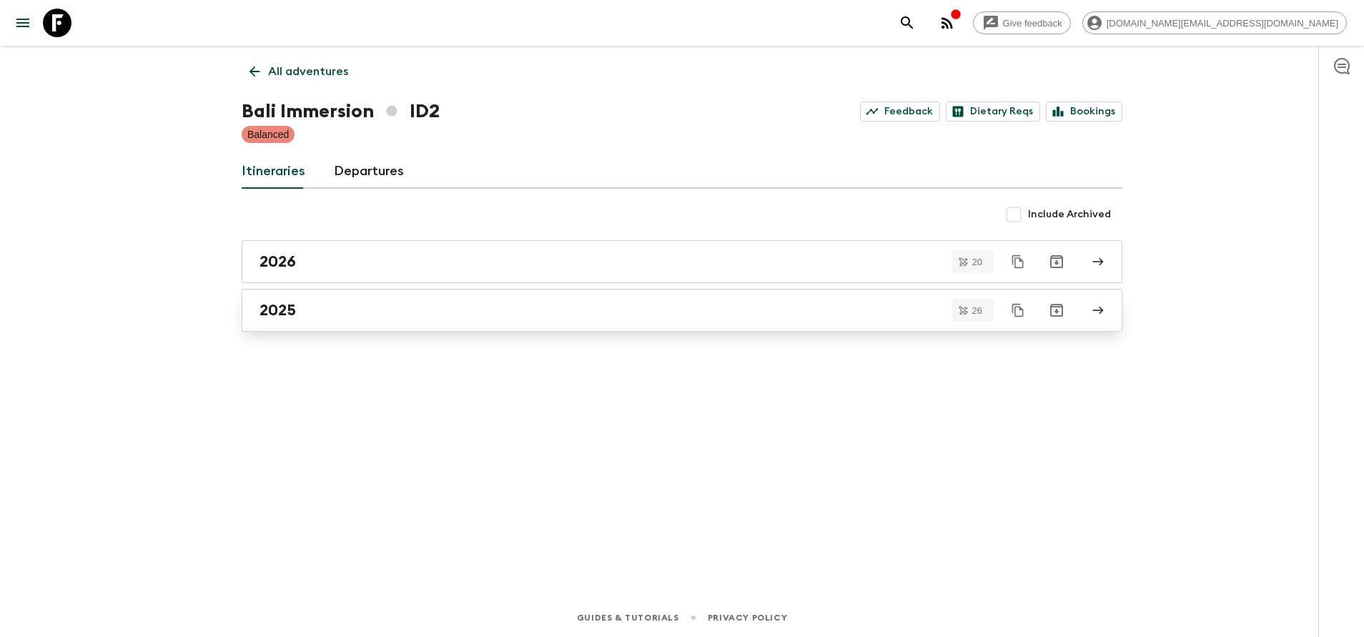 The image size is (1364, 637). Describe the element at coordinates (977, 310) in the screenshot. I see `span: 26` at that location.